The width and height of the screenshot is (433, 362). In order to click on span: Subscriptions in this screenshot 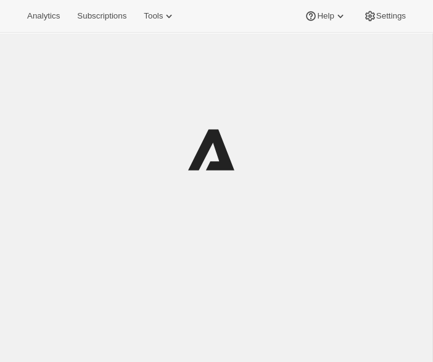, I will do `click(102, 16)`.